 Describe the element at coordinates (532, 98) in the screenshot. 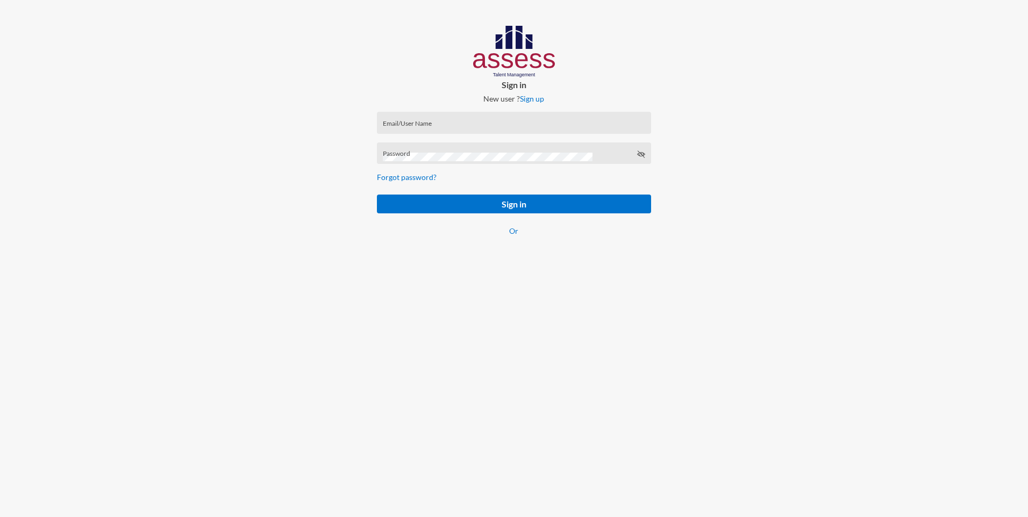

I see `a: Sign up` at that location.